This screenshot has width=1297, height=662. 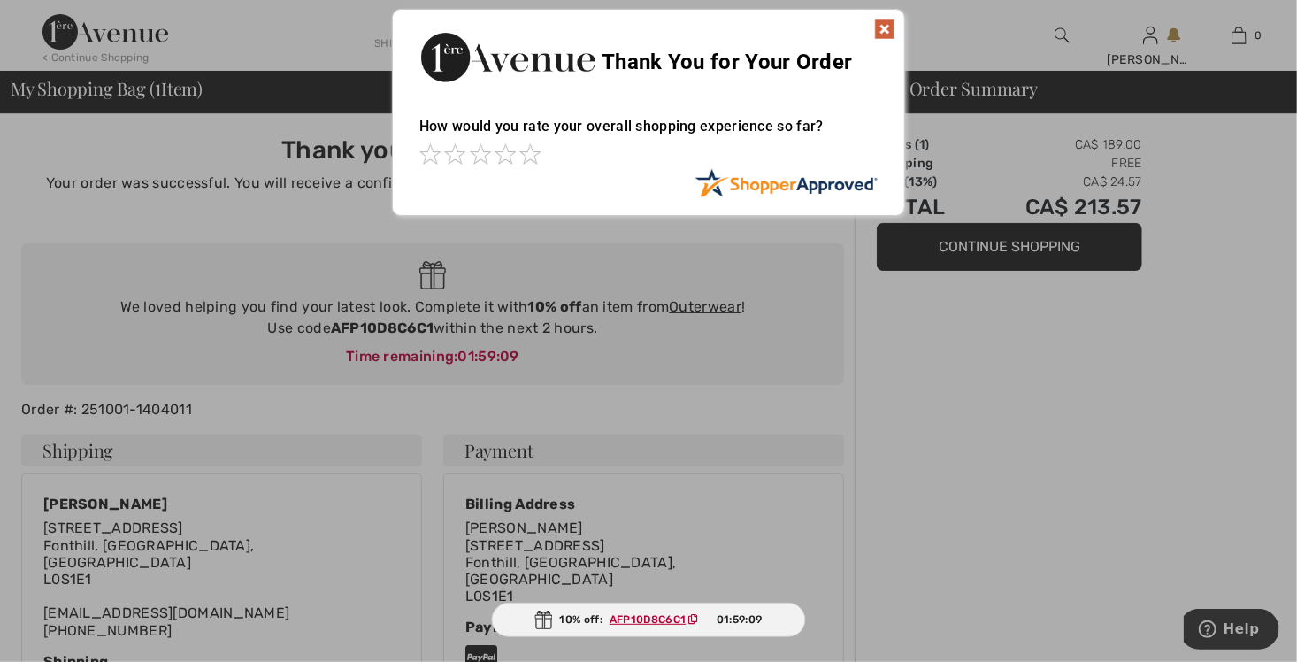 What do you see at coordinates (739, 619) in the screenshot?
I see `span: 01:59:09` at bounding box center [739, 619].